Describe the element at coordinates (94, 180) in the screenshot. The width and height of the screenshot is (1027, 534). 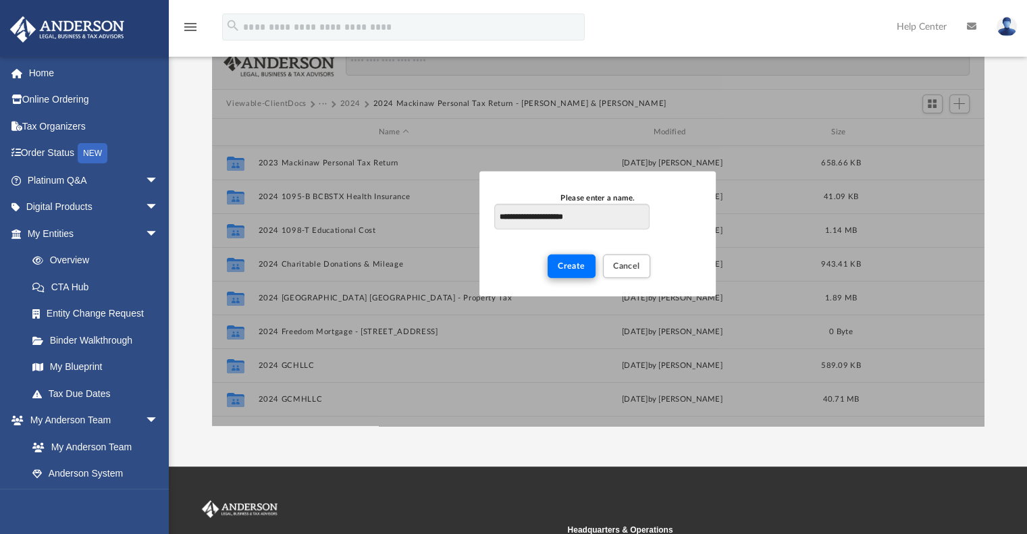
I see `a: Platinum Q&Aarrow_drop_down` at that location.